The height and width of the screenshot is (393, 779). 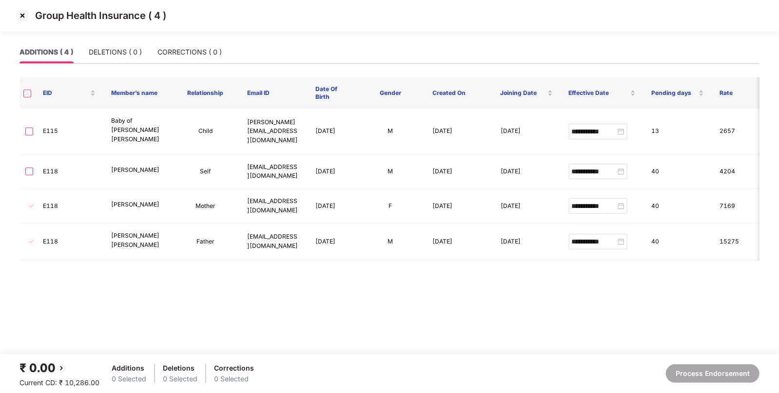 What do you see at coordinates (69, 93) in the screenshot?
I see `th: EID` at bounding box center [69, 93].